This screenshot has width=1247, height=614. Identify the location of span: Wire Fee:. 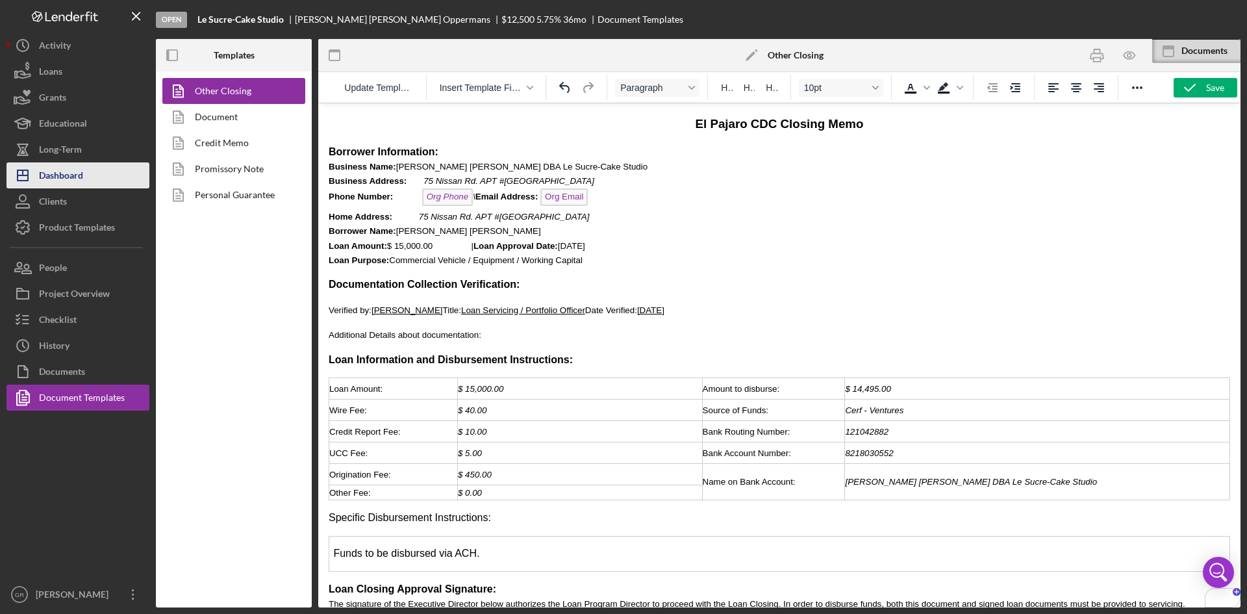
(30, 306).